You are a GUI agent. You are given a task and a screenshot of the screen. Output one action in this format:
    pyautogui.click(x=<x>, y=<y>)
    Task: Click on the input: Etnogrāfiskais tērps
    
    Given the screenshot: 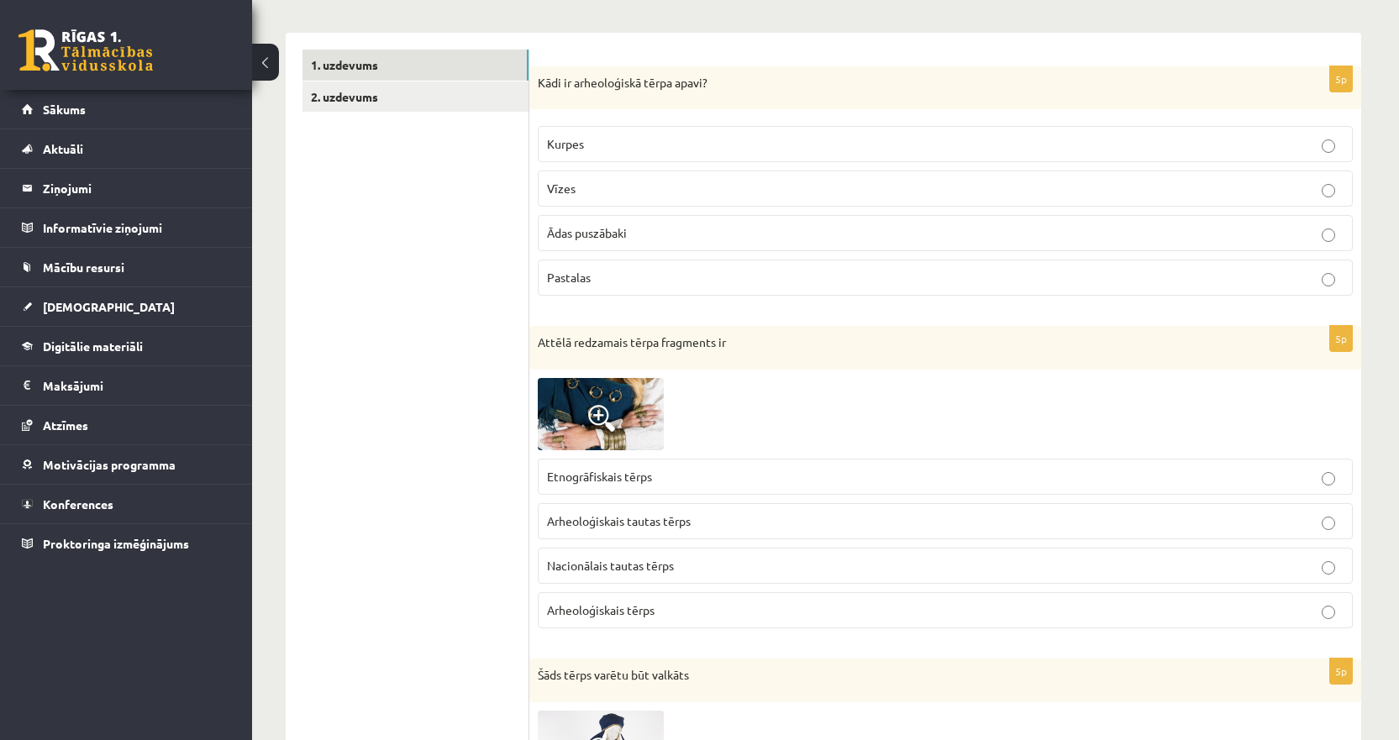 What is the action you would take?
    pyautogui.click(x=1328, y=479)
    